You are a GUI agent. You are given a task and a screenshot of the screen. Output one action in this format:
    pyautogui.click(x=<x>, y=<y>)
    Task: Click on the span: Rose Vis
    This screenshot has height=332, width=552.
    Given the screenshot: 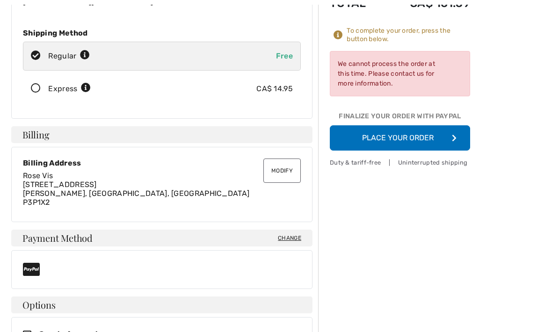 What is the action you would take?
    pyautogui.click(x=38, y=175)
    